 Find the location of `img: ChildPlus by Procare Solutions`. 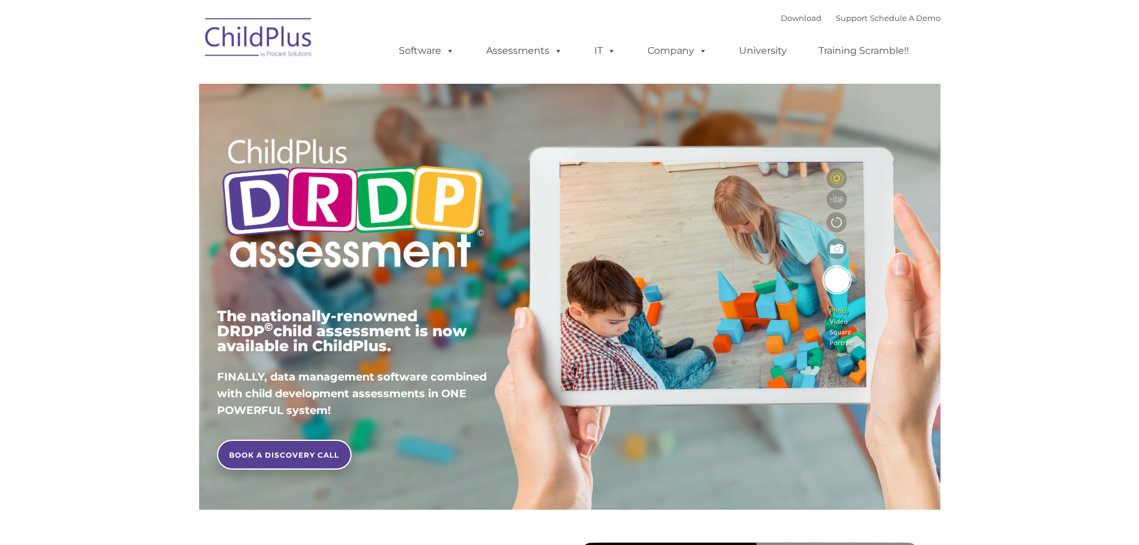

img: ChildPlus by Procare Solutions is located at coordinates (259, 39).